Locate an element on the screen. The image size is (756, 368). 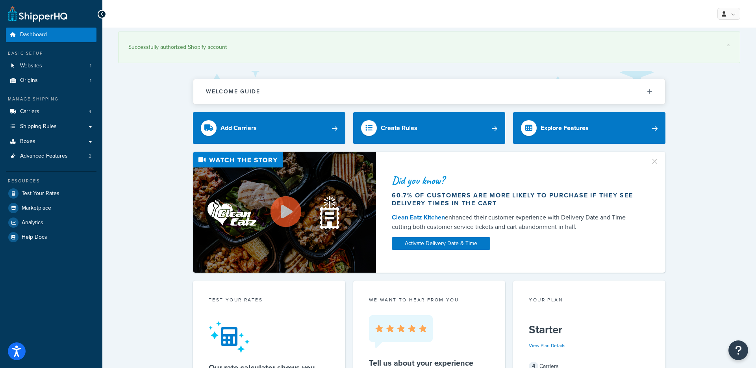
a: Origins1 is located at coordinates (51, 80).